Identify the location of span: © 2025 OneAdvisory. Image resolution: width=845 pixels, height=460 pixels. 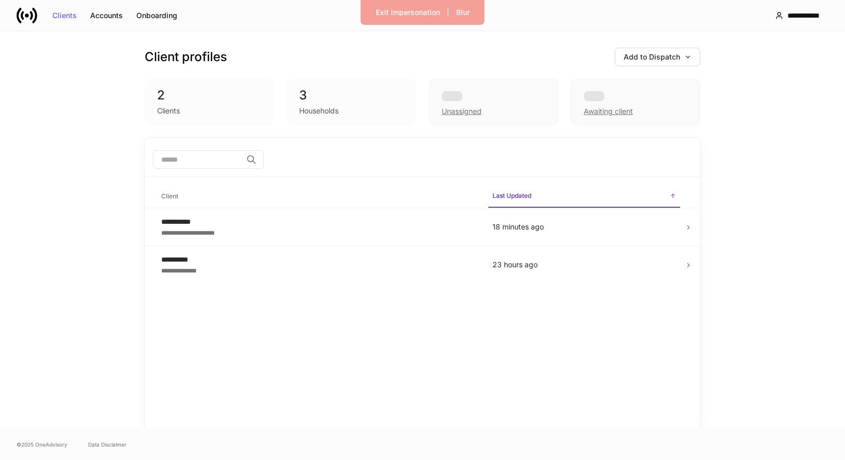
(42, 445).